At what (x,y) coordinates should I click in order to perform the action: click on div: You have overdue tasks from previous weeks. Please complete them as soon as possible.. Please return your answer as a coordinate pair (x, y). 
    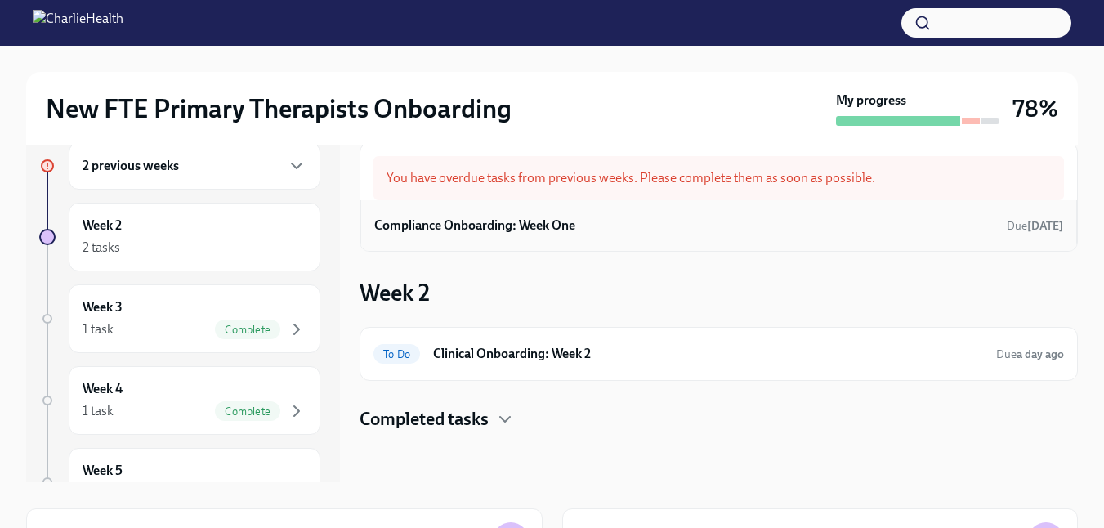
    Looking at the image, I should click on (718, 178).